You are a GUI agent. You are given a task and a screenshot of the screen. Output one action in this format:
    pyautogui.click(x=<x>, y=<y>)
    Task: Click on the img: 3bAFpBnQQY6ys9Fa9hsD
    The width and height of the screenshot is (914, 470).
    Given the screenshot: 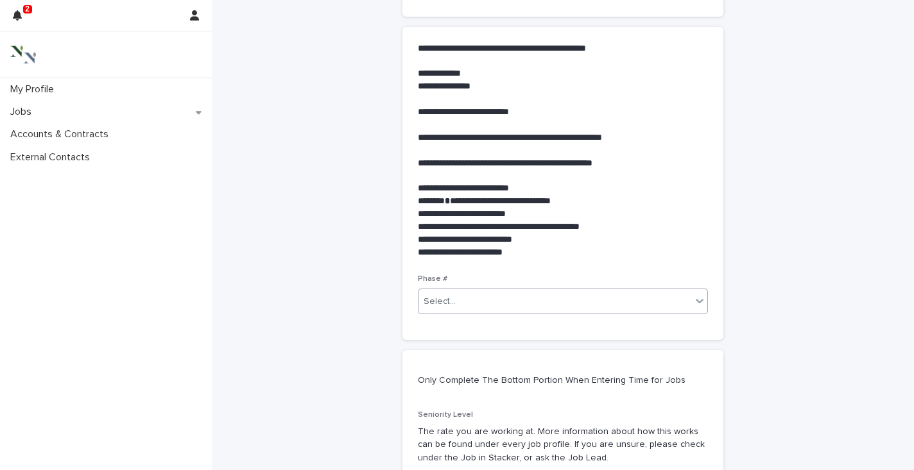 What is the action you would take?
    pyautogui.click(x=23, y=55)
    